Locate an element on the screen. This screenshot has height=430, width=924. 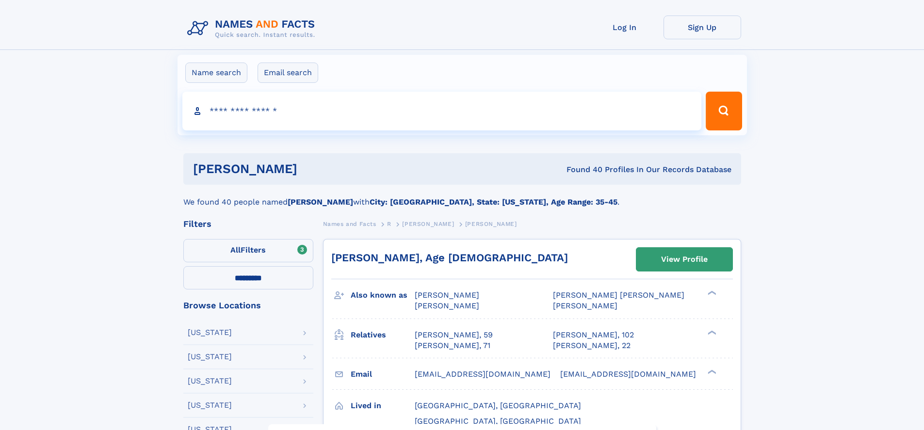
span: R is located at coordinates (389, 224).